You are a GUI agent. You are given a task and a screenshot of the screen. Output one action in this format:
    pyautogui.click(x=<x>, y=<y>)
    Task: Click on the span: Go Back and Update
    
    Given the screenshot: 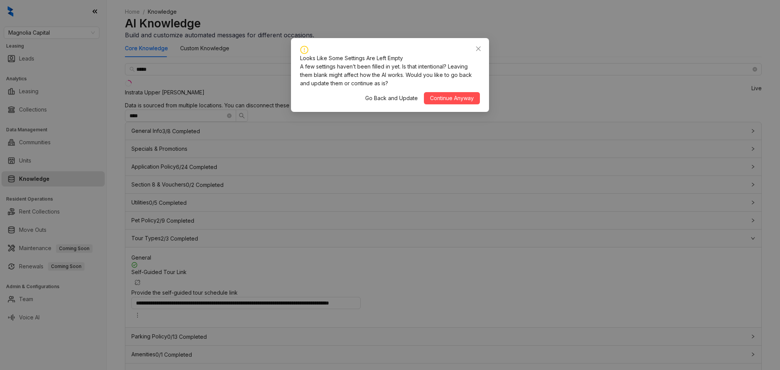 What is the action you would take?
    pyautogui.click(x=391, y=98)
    